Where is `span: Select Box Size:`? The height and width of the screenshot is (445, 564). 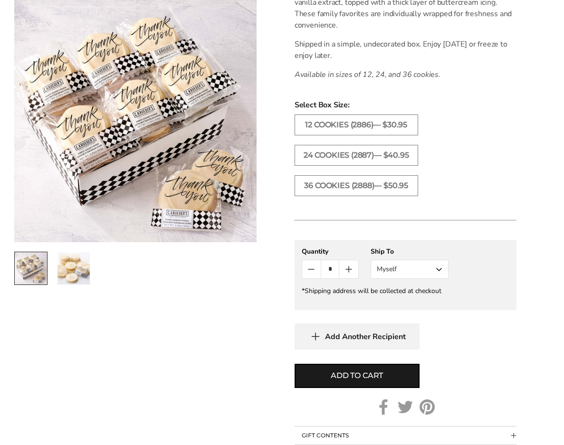
span: Select Box Size: is located at coordinates (405, 105).